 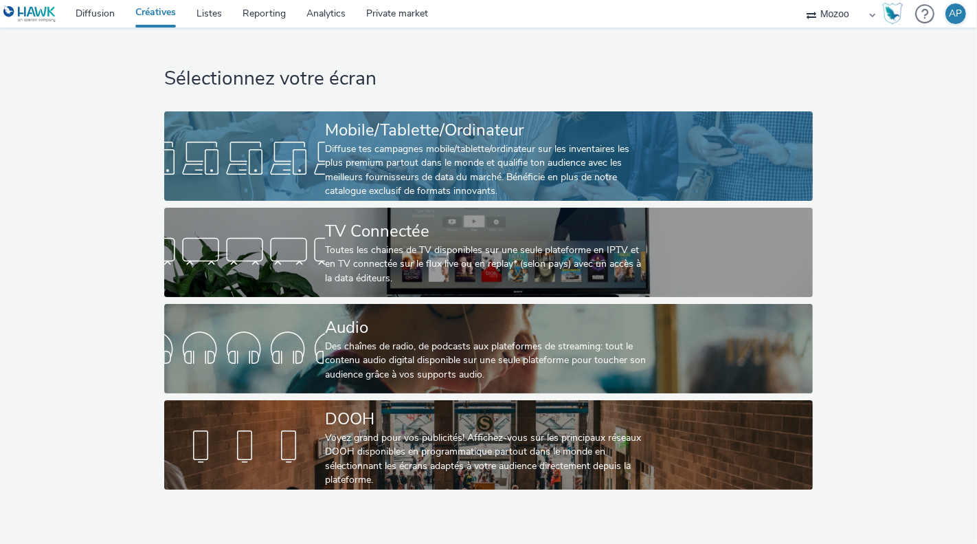 What do you see at coordinates (486, 264) in the screenshot?
I see `div: Toutes les chaines de TV disponibles sur une seule plateforme en IPTV et en TV connectée sur le f...` at bounding box center [486, 264].